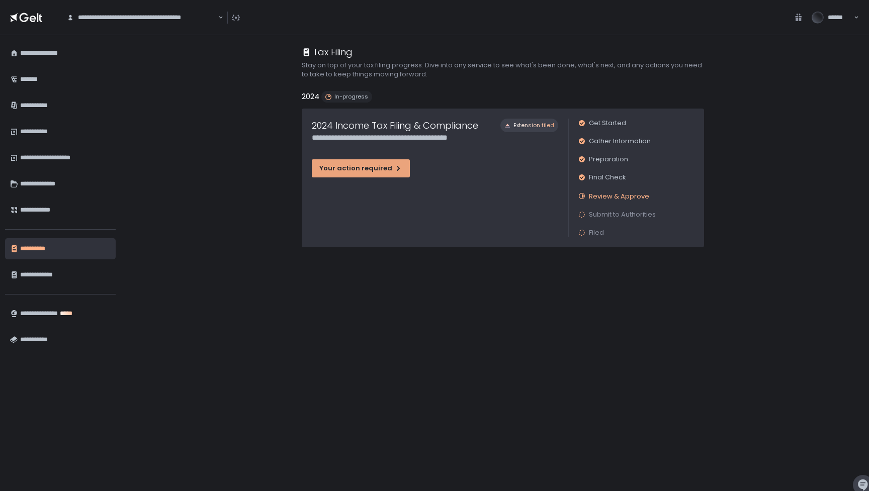 Image resolution: width=869 pixels, height=491 pixels. Describe the element at coordinates (607, 123) in the screenshot. I see `span: Get Started` at that location.